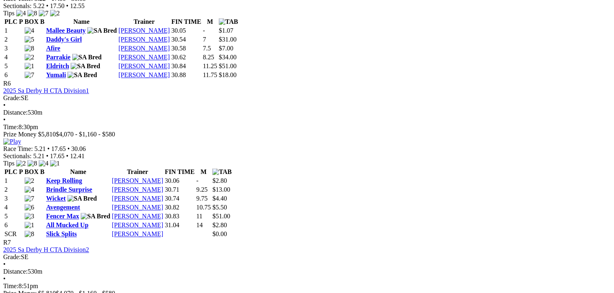 The width and height of the screenshot is (614, 293). Describe the element at coordinates (220, 234) in the screenshot. I see `span: $0.00` at that location.